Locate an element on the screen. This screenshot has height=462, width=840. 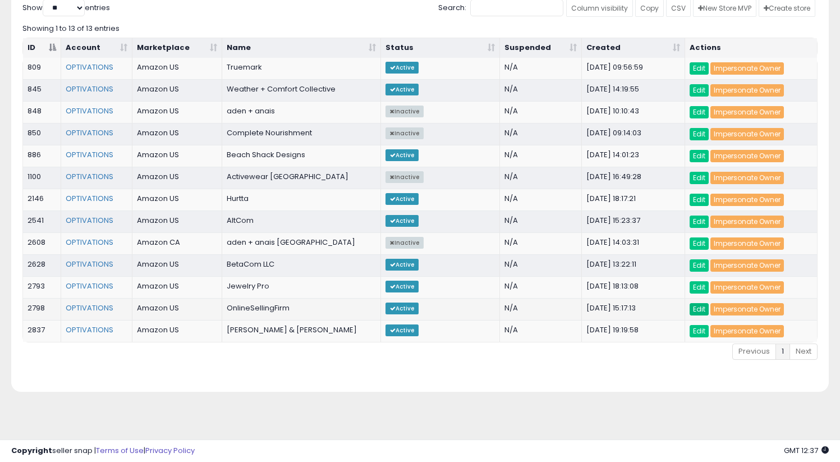
td: BetaCom LLC is located at coordinates (301, 265).